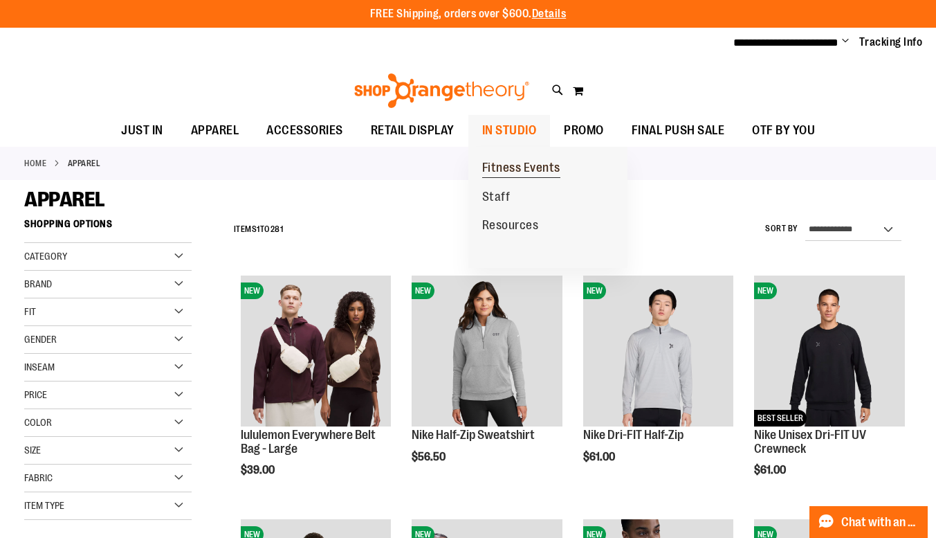 The height and width of the screenshot is (538, 936). I want to click on a: ACCESSORIES, so click(305, 131).